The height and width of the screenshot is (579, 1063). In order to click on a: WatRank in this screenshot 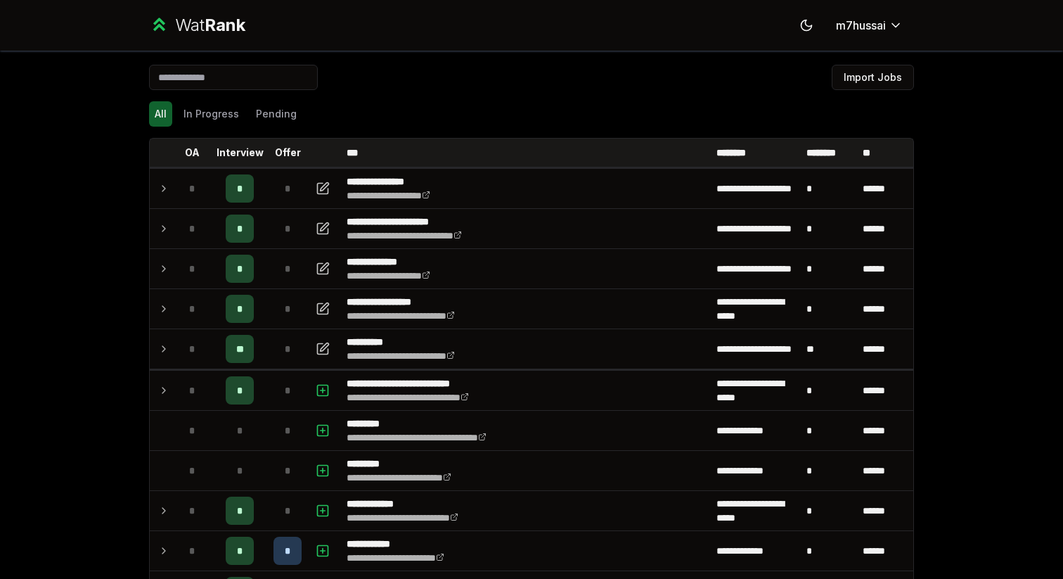, I will do `click(197, 25)`.